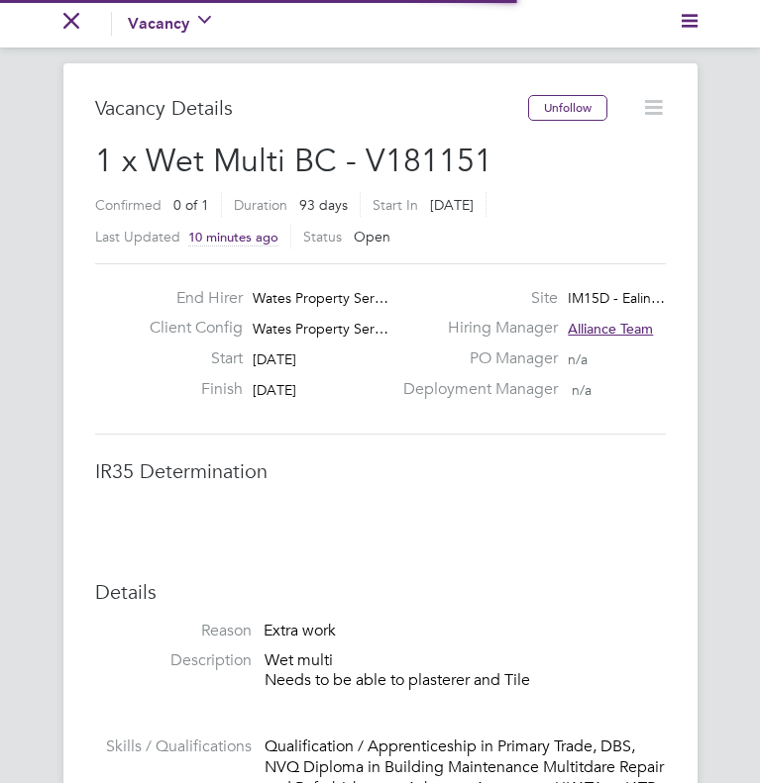 The width and height of the screenshot is (760, 783). Describe the element at coordinates (568, 108) in the screenshot. I see `button: Unfollow` at that location.